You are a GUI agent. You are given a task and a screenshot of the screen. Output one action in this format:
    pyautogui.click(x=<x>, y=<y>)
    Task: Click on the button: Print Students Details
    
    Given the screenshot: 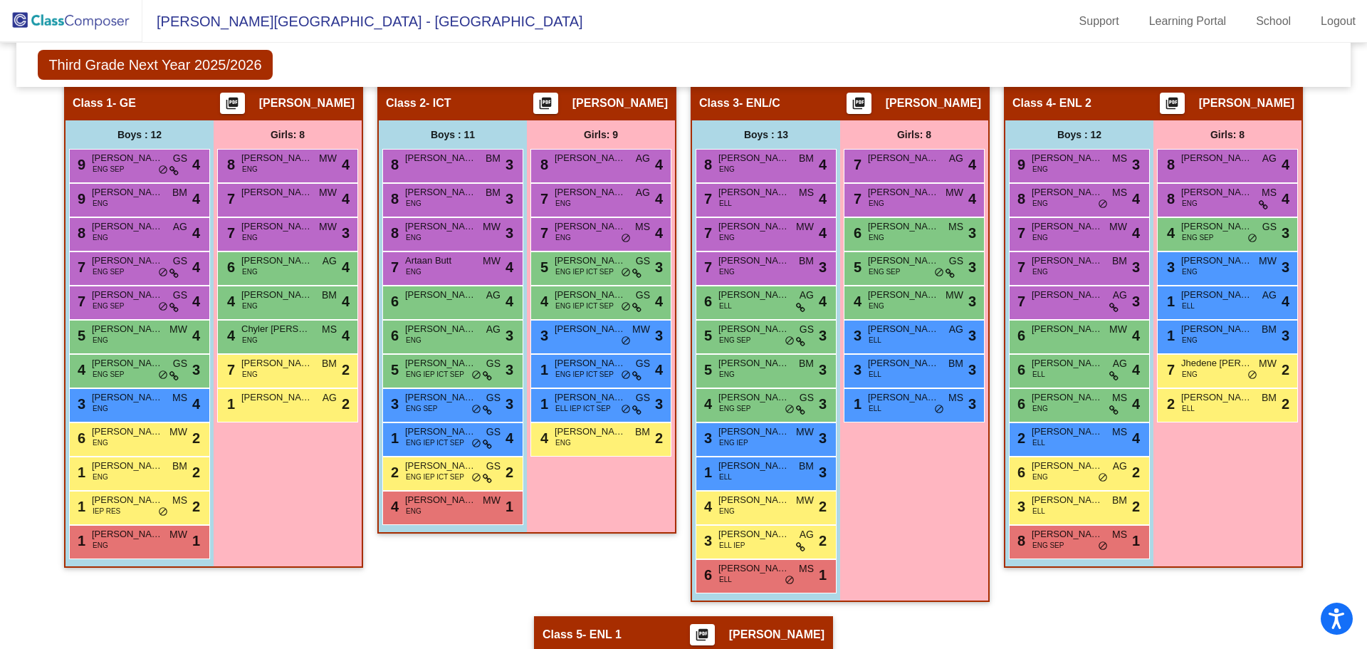 What is the action you would take?
    pyautogui.click(x=232, y=103)
    